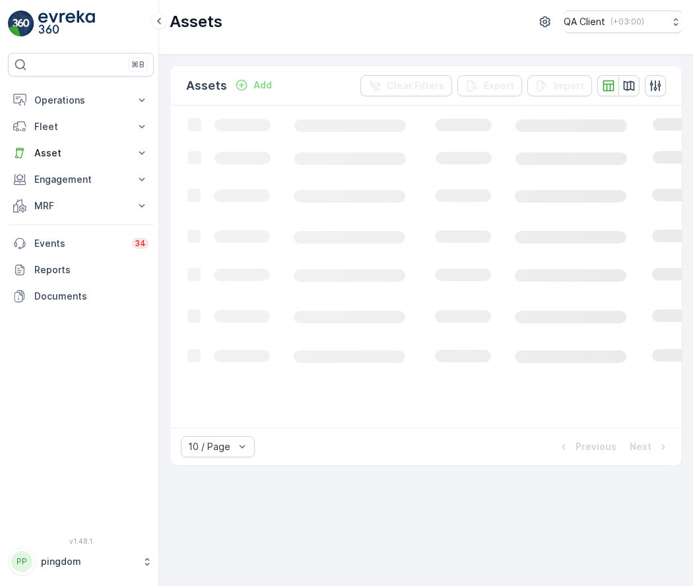 This screenshot has width=693, height=586. I want to click on button: Asset, so click(81, 153).